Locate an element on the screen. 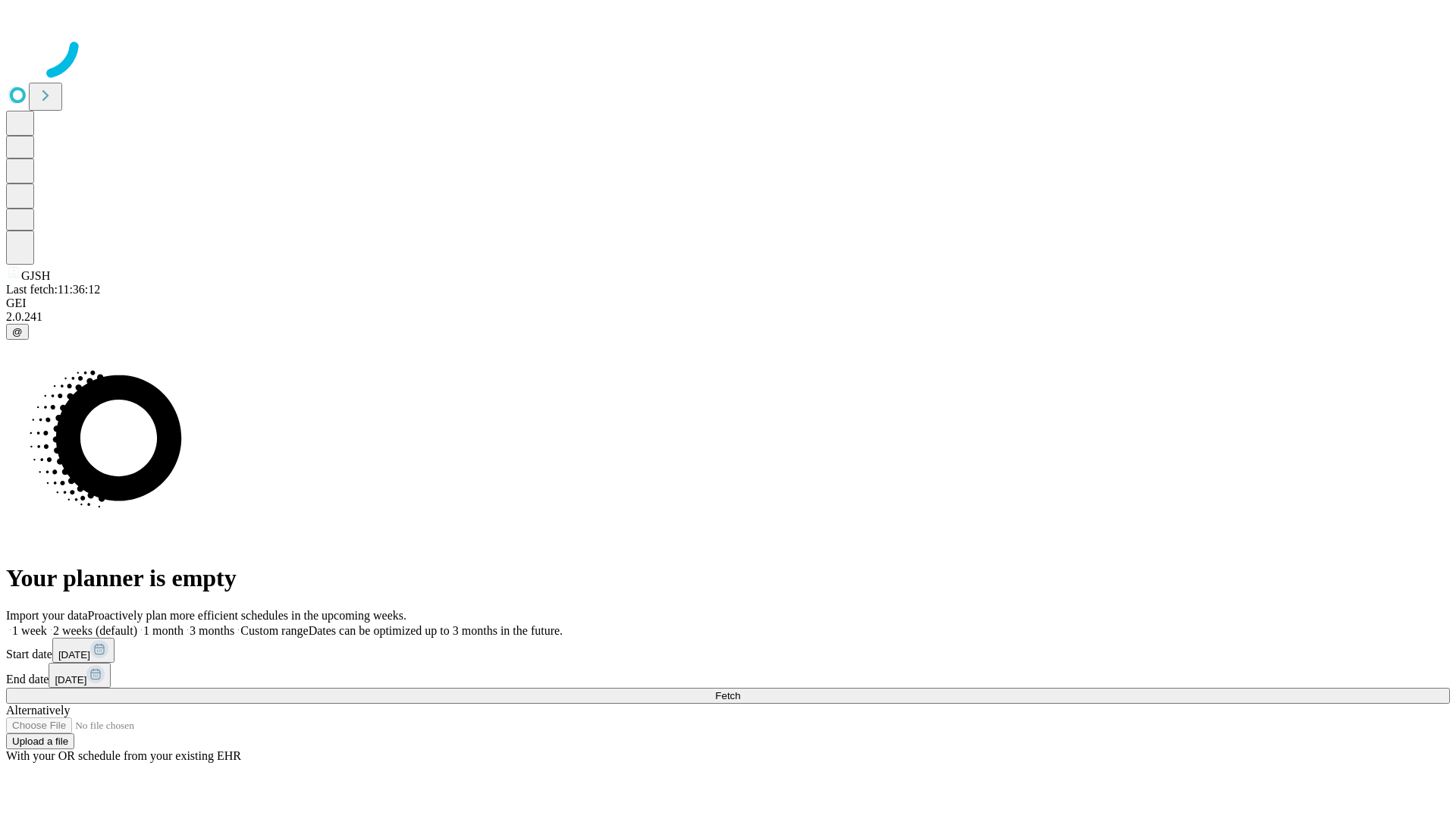  button: Upload a file is located at coordinates (40, 741).